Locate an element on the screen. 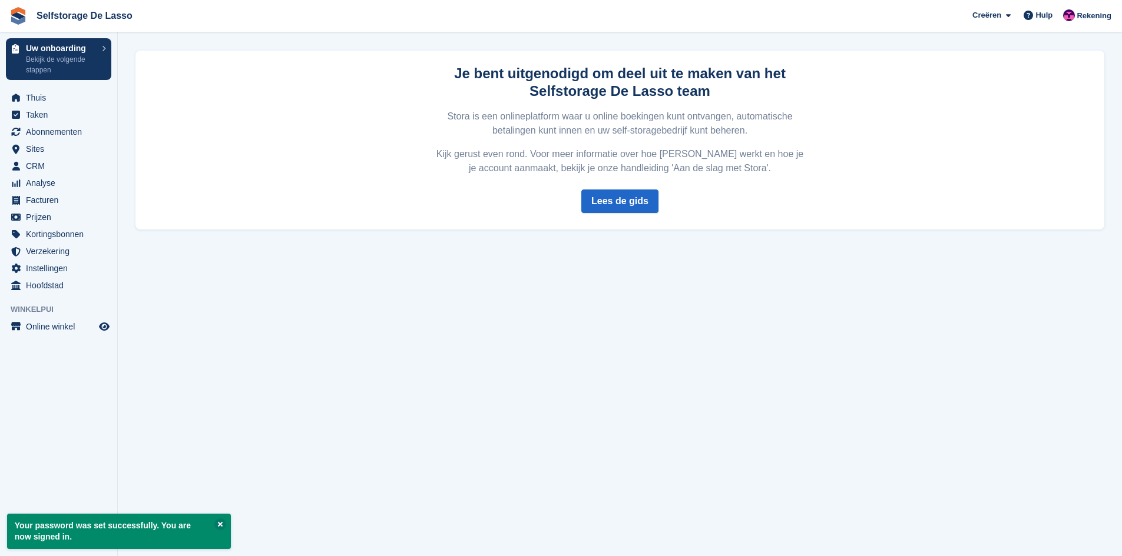  img: Remko Straathof is located at coordinates (1069, 15).